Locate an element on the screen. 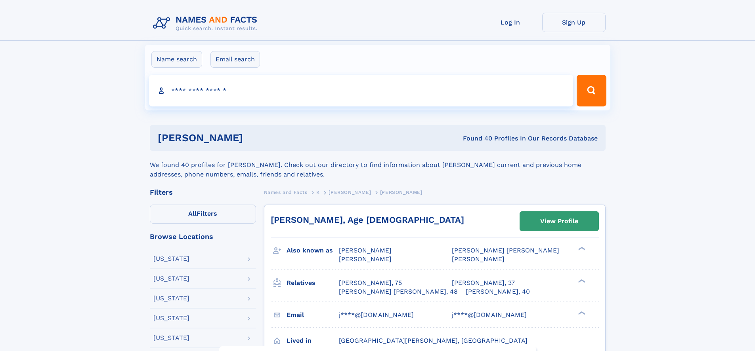  img: Logo Names and Facts is located at coordinates (207, 23).